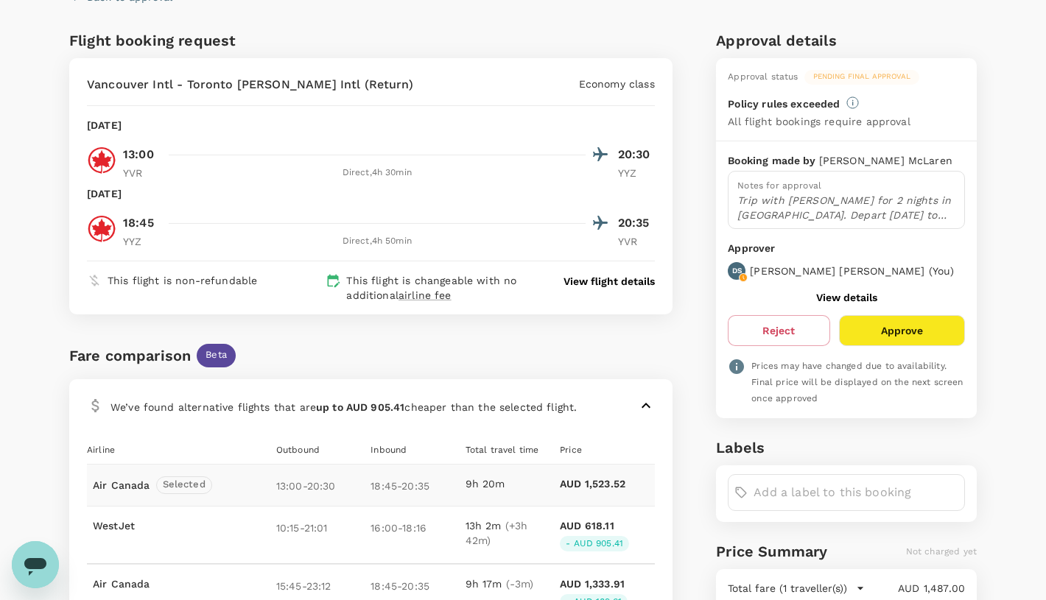 The width and height of the screenshot is (1046, 600). I want to click on span: Inbound, so click(388, 450).